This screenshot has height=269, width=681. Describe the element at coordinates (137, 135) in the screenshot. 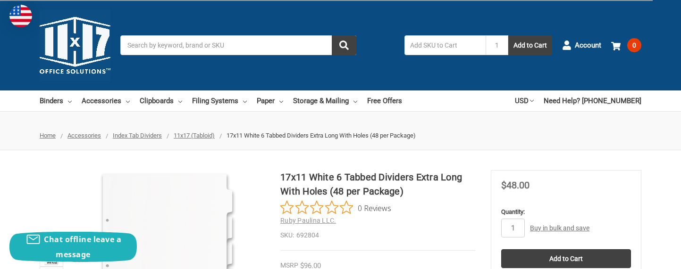

I see `a: Index Tab Dividers` at that location.